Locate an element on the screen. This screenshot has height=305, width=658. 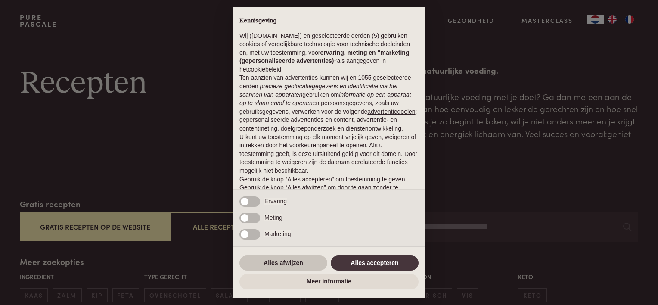
button: Alles afwijzen is located at coordinates (284, 263).